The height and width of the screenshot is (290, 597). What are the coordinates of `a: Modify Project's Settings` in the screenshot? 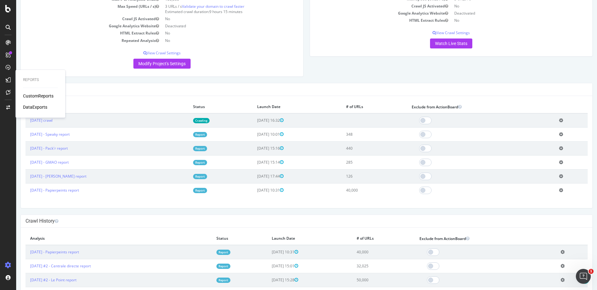 It's located at (146, 64).